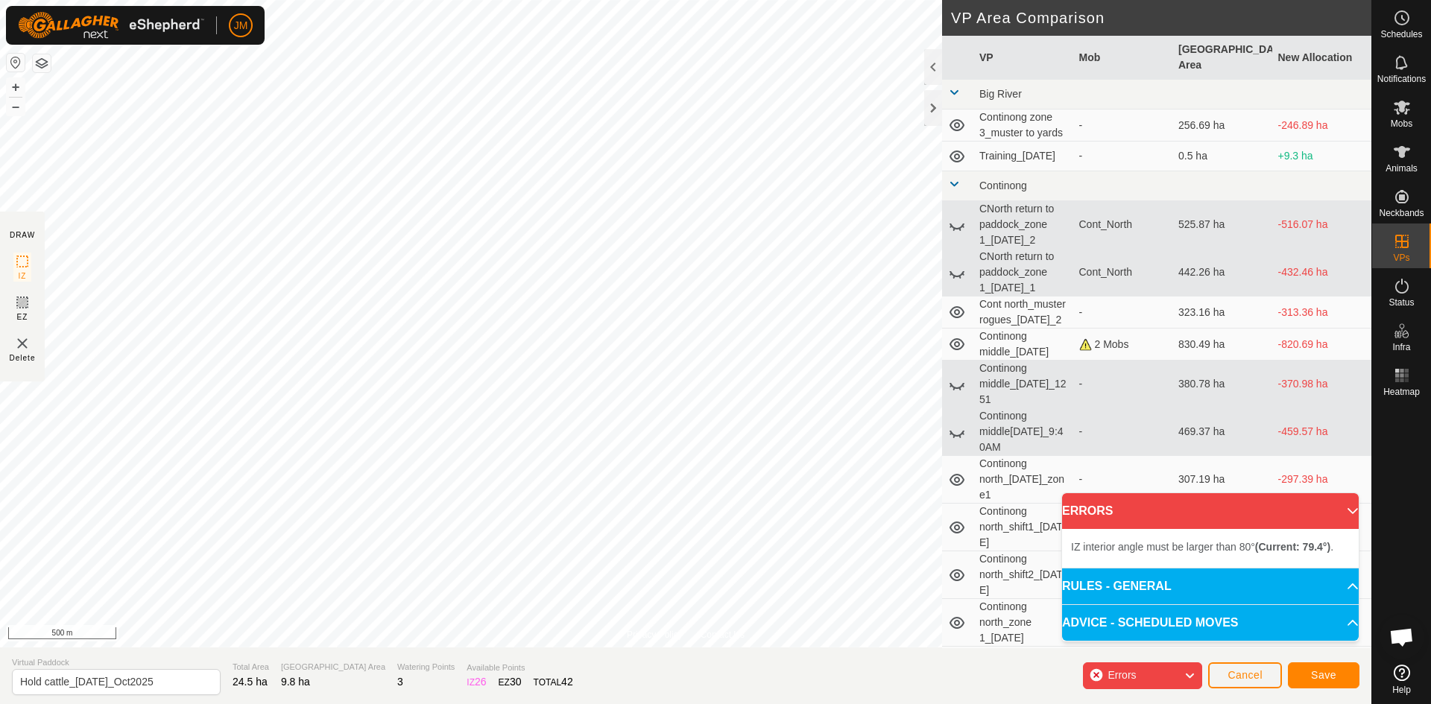 This screenshot has width=1431, height=704. Describe the element at coordinates (1222, 225) in the screenshot. I see `td: 525.87 ha` at that location.